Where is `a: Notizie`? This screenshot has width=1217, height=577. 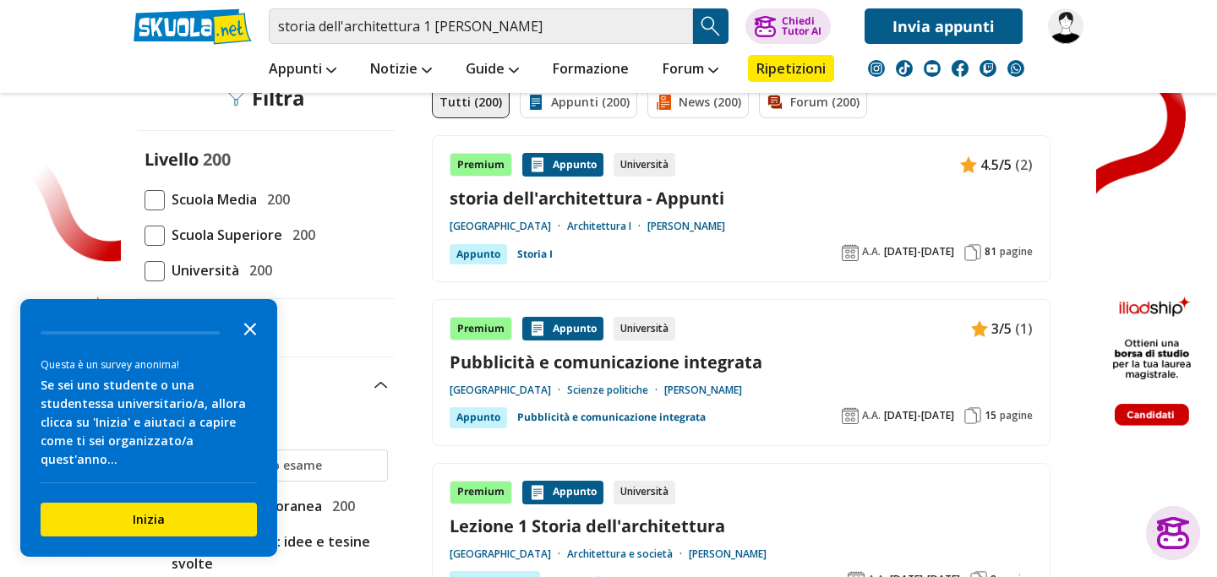
a: Notizie is located at coordinates (400, 70).